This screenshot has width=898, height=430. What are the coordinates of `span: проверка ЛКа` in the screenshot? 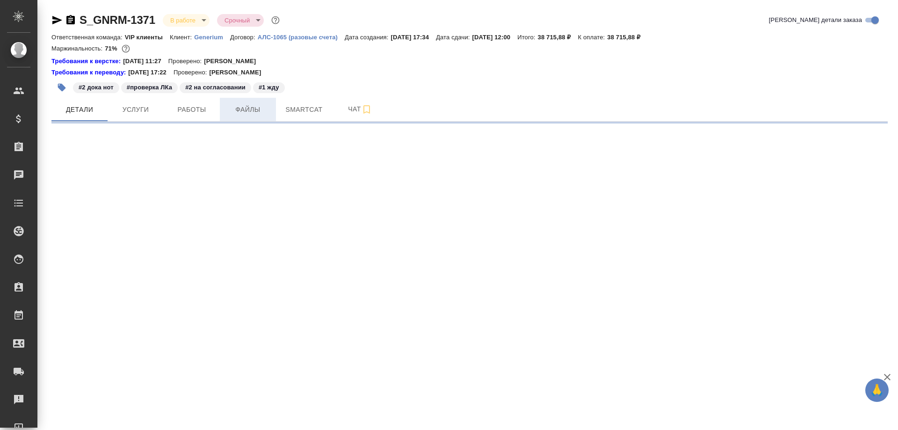 It's located at (149, 87).